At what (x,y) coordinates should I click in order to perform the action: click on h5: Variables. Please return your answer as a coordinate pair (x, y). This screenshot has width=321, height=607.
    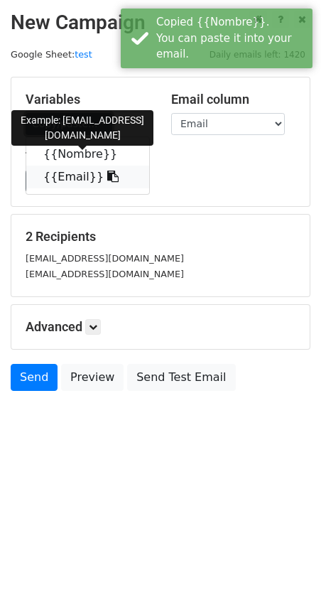
    Looking at the image, I should click on (87, 99).